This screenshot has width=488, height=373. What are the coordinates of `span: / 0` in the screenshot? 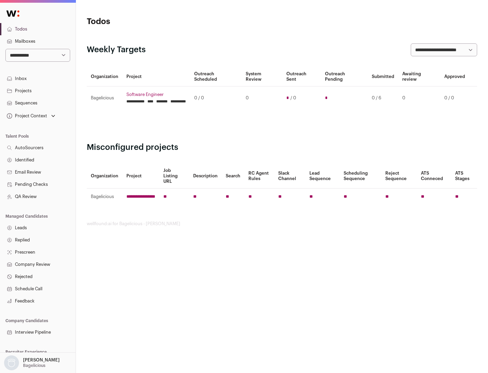 It's located at (293, 98).